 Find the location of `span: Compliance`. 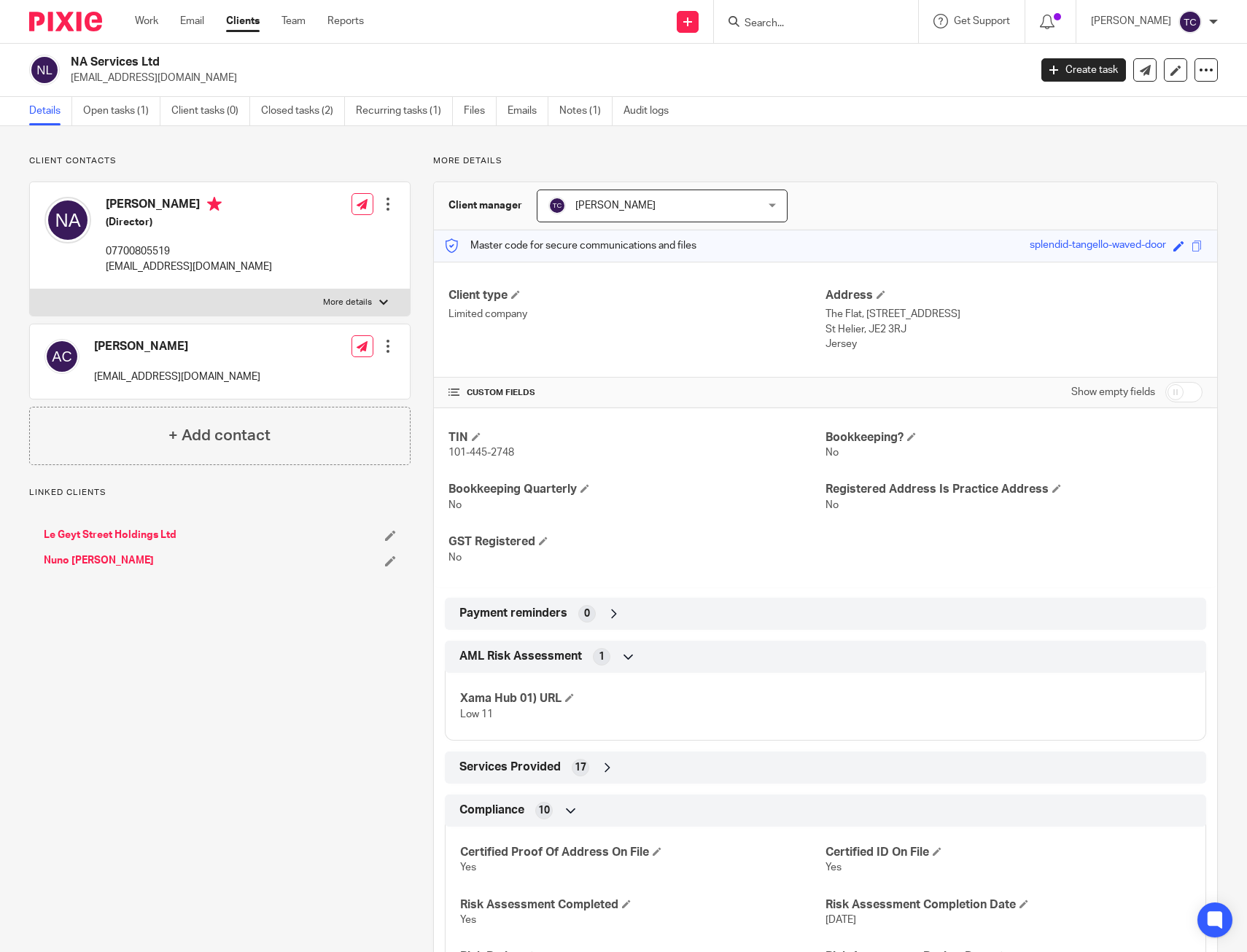

span: Compliance is located at coordinates (491, 810).